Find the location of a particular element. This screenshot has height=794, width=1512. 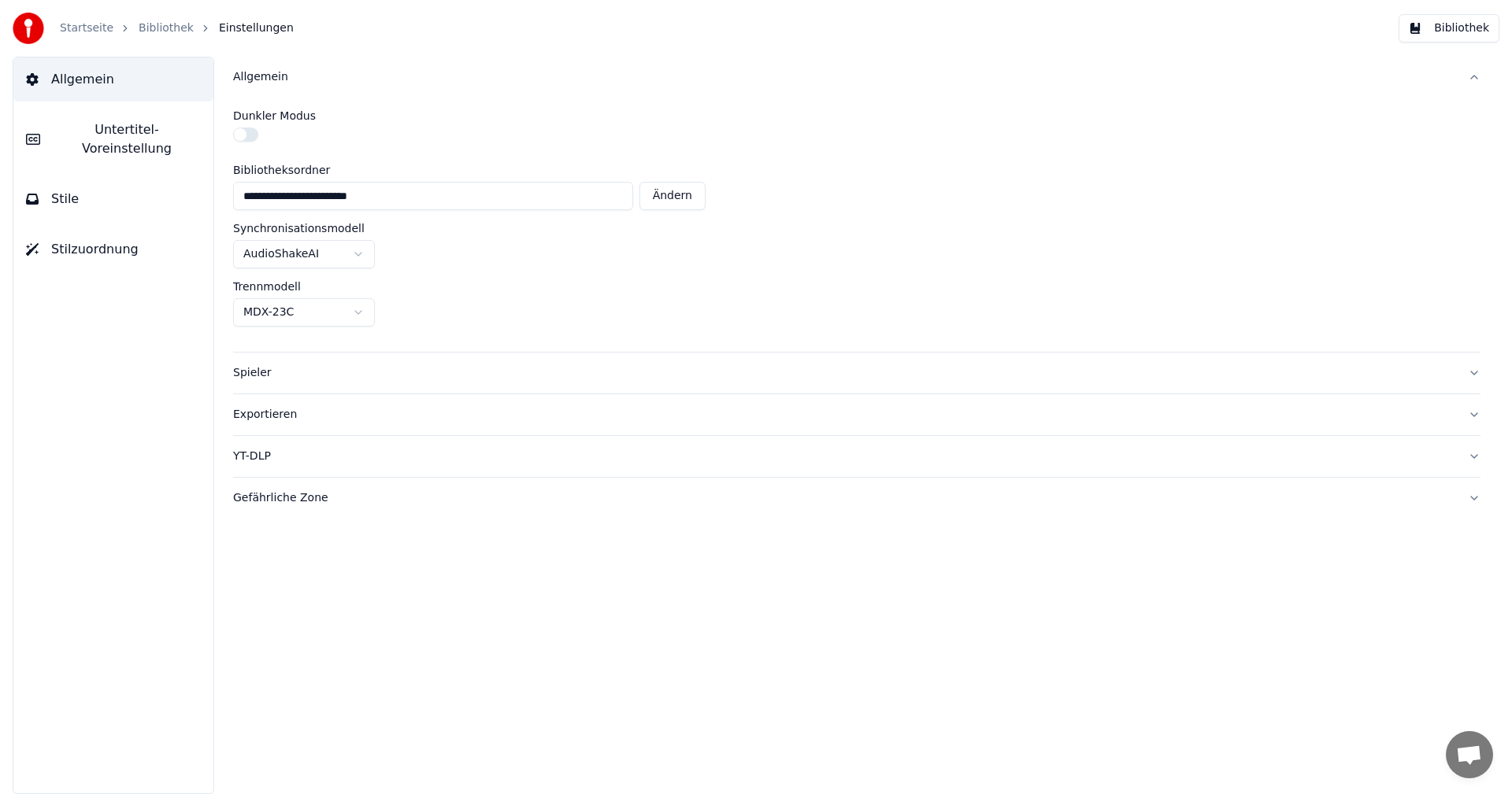

button: Ändern is located at coordinates (673, 196).